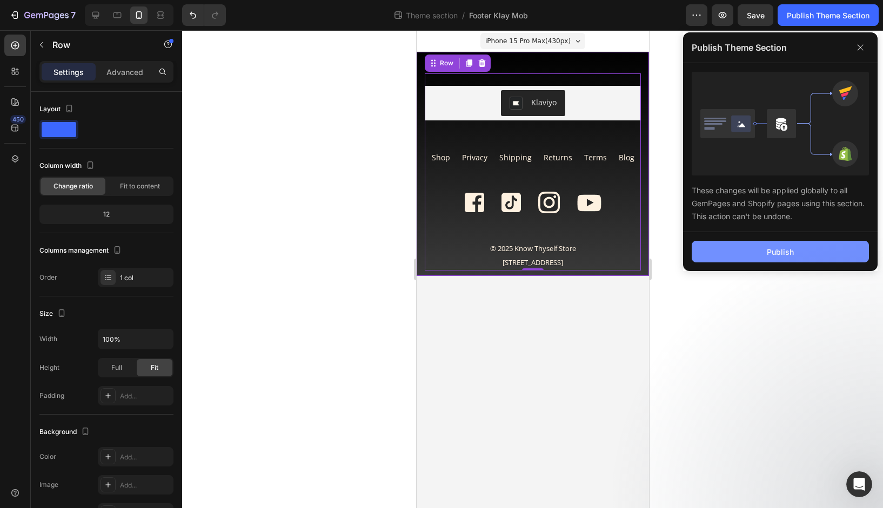  Describe the element at coordinates (58, 127) in the screenshot. I see `a: Privacy` at that location.